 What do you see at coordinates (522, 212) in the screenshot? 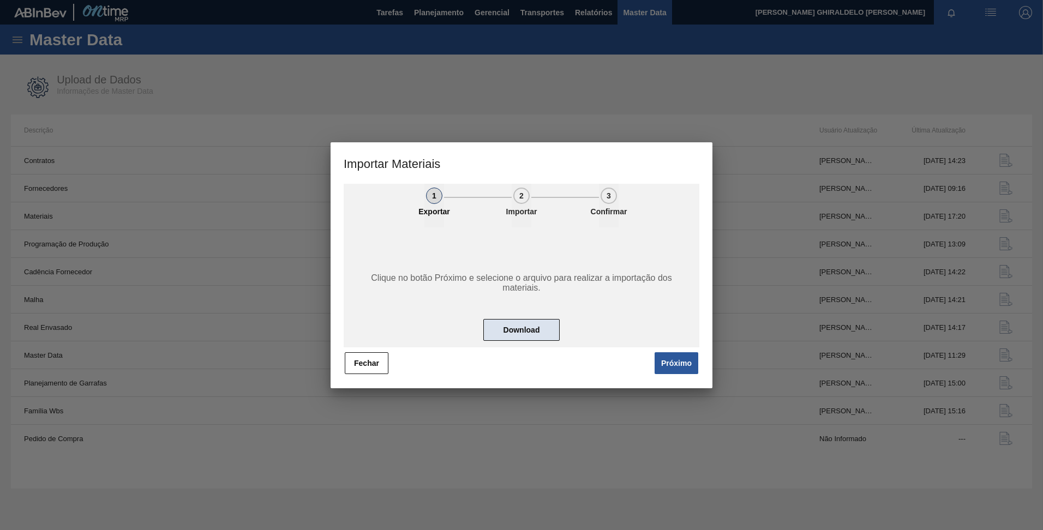
I see `p: Importar` at bounding box center [522, 212].